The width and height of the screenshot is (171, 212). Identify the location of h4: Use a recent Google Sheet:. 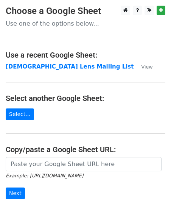
(85, 55).